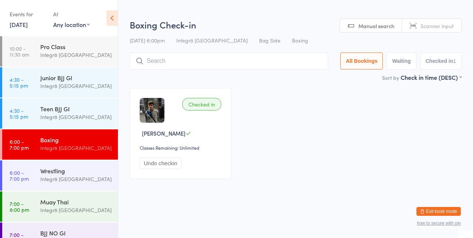  Describe the element at coordinates (76, 47) in the screenshot. I see `div: Pro Class` at that location.